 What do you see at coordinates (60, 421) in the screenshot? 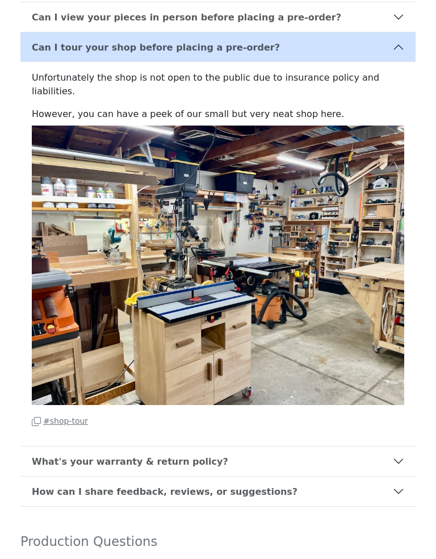
I see `small: # shop-tour` at bounding box center [60, 421].